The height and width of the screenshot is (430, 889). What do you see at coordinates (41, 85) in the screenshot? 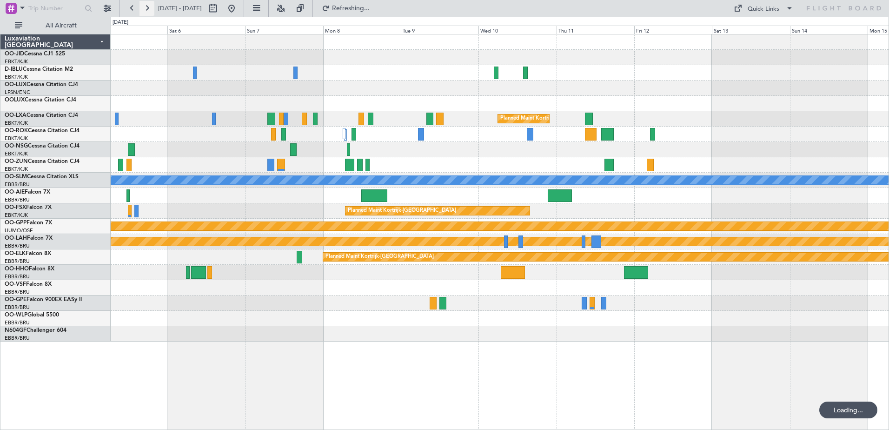
I see `a: OO-LUXCessna Citation CJ4` at bounding box center [41, 85].